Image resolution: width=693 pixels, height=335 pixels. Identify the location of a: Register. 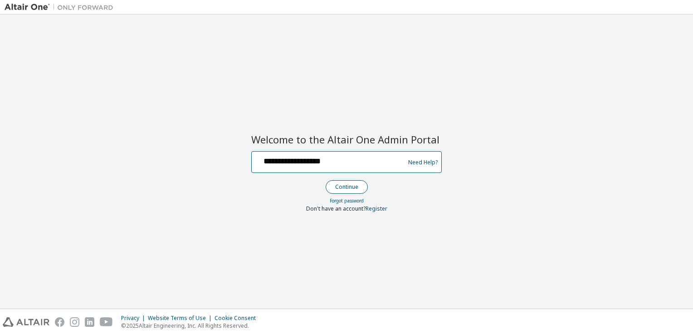
(376, 208).